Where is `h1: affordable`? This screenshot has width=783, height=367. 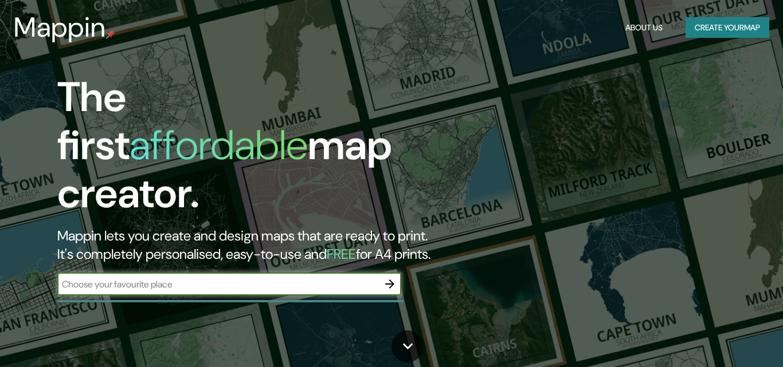
h1: affordable is located at coordinates (218, 145).